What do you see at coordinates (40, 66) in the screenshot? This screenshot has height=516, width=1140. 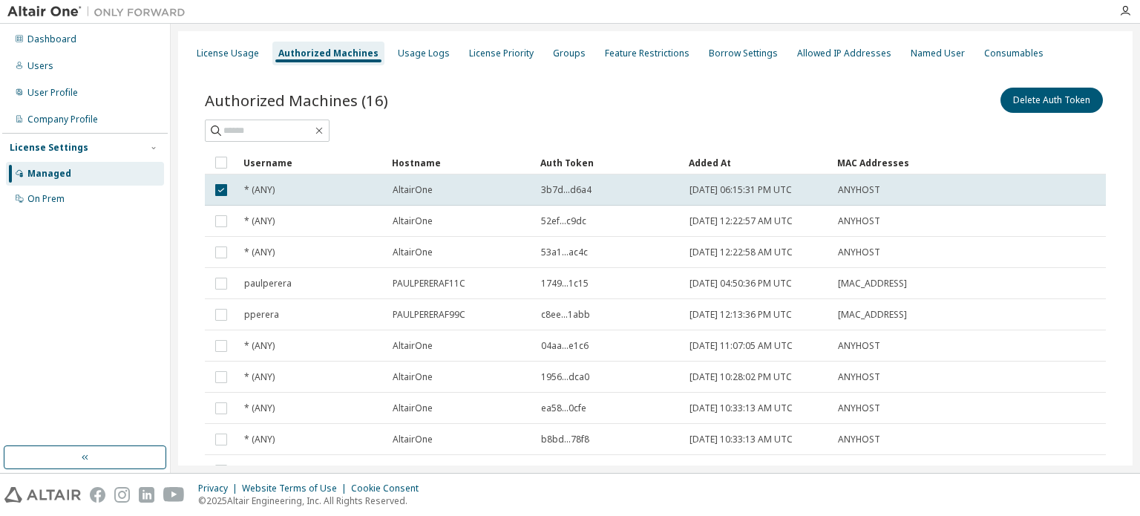 I see `div: Users` at bounding box center [40, 66].